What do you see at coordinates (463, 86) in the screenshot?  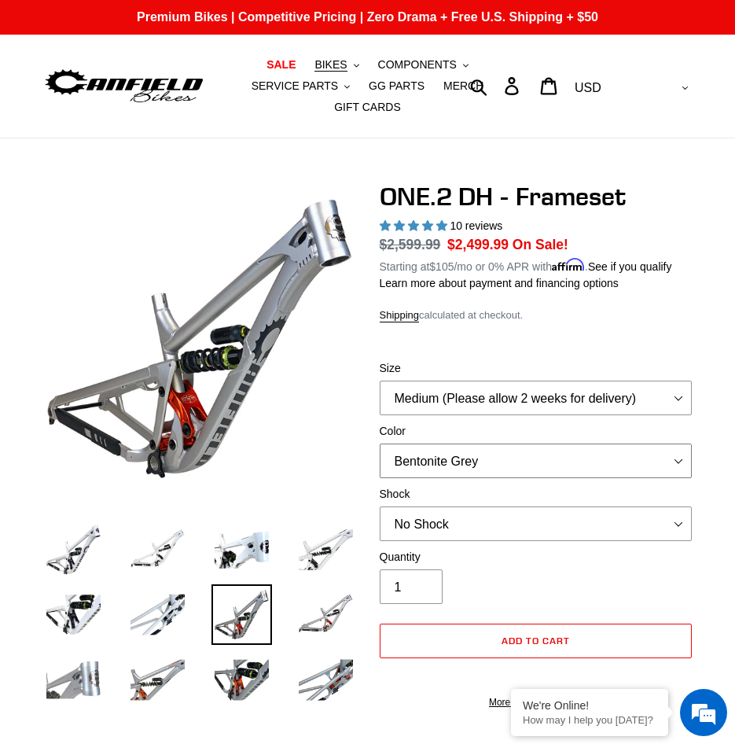 I see `span: MERCH` at bounding box center [463, 86].